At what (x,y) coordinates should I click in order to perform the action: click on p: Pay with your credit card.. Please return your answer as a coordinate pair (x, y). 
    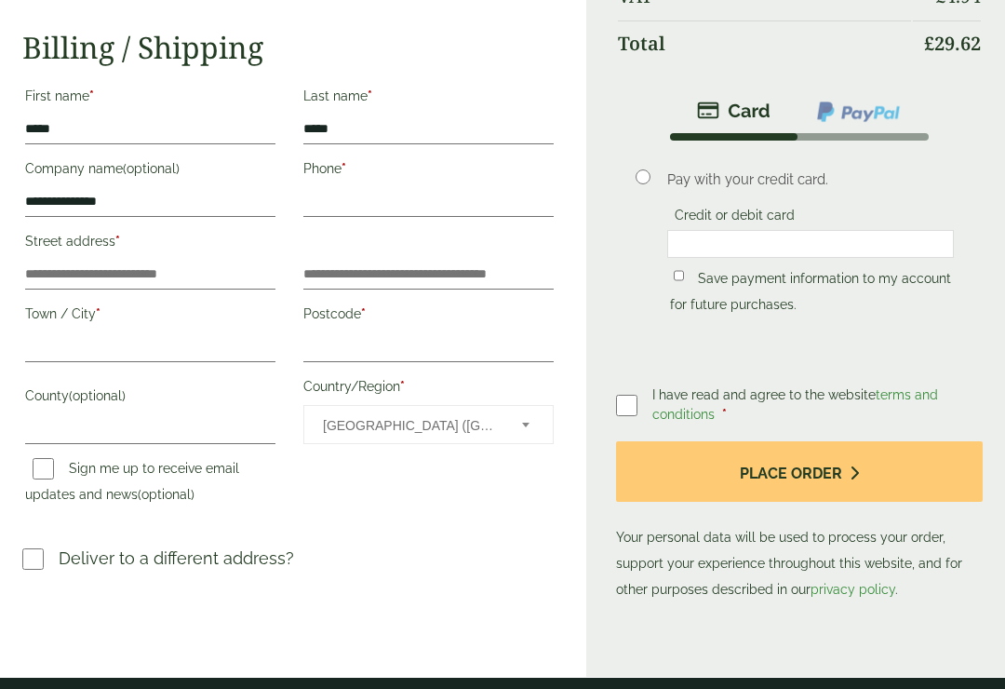
    Looking at the image, I should click on (811, 181).